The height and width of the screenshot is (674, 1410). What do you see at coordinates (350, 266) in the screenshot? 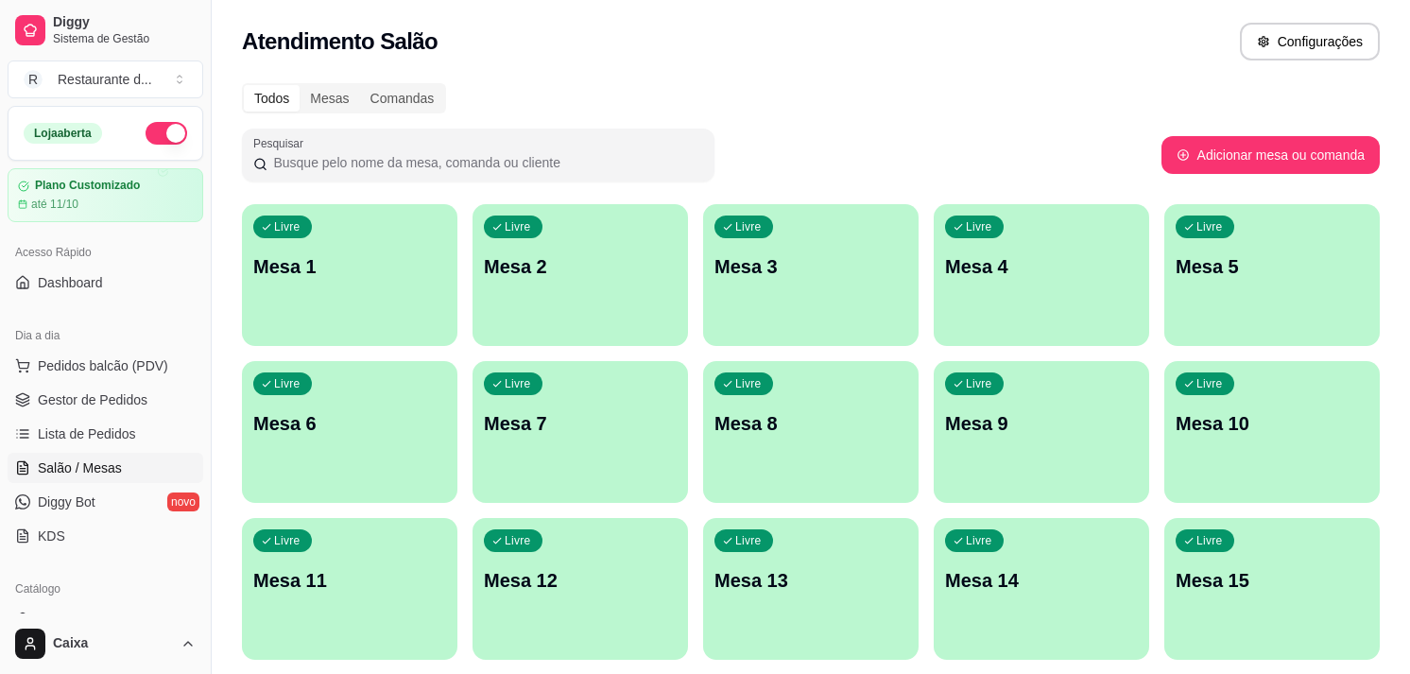
I see `p: Mesa 1` at bounding box center [350, 266].